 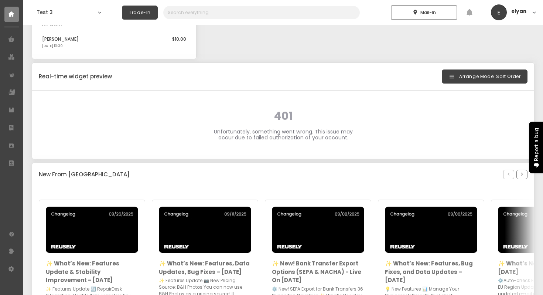 I want to click on img: ✨ What’s New: Features, Bug Fixes, and Data Updates – September 6, 2025, so click(x=431, y=229).